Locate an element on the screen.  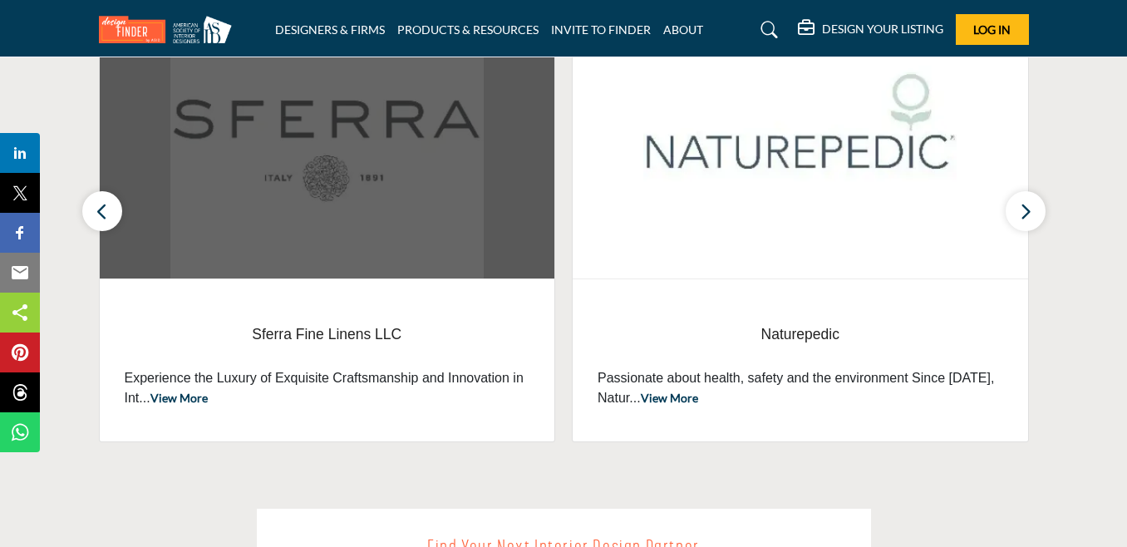
span: Naturepedic is located at coordinates (800, 334).